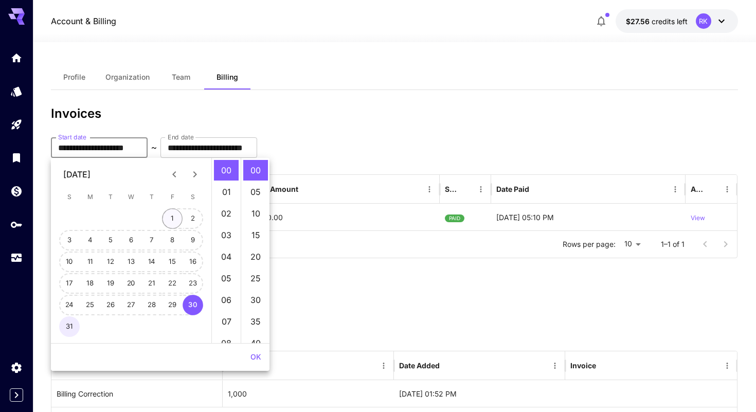 This screenshot has height=412, width=756. Describe the element at coordinates (16, 367) in the screenshot. I see `div: Settings` at that location.